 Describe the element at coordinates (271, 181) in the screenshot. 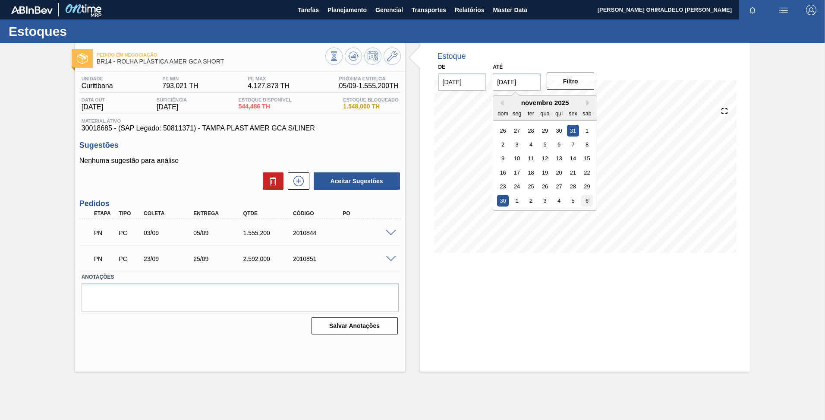

I see `div: Excluir Sugestões` at that location.